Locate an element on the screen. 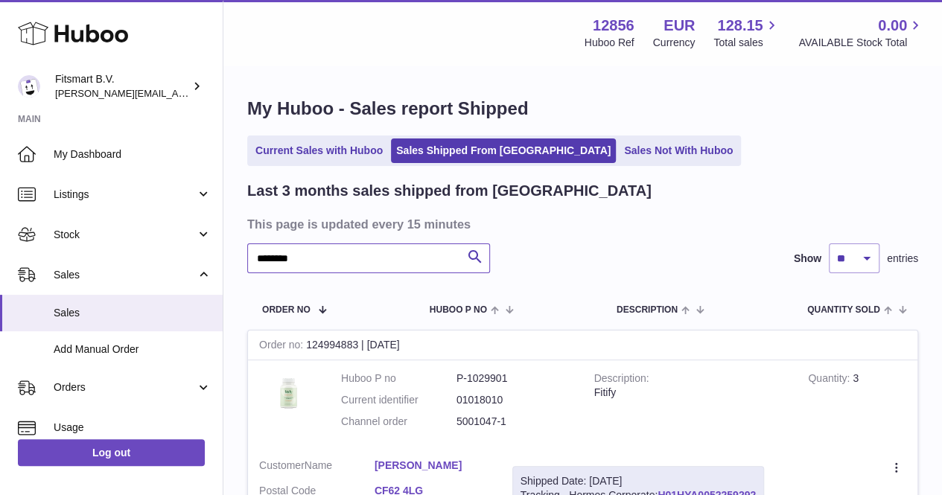 The image size is (942, 495). div: Fitify is located at coordinates (690, 392).